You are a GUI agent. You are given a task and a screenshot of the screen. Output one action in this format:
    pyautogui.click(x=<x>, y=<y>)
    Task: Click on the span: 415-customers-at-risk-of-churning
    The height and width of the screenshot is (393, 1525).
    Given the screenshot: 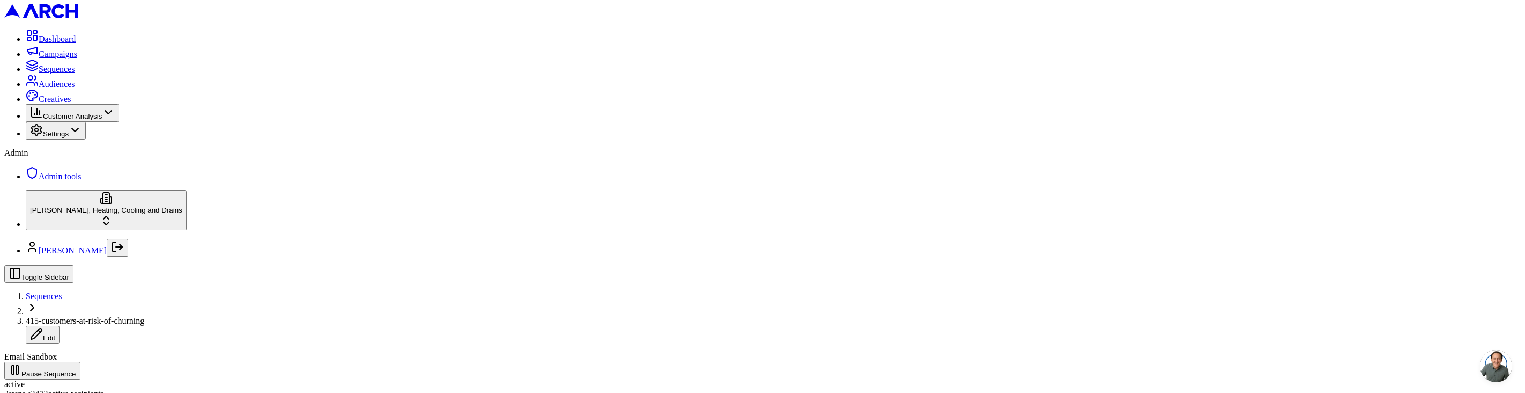 What is the action you would take?
    pyautogui.click(x=85, y=320)
    